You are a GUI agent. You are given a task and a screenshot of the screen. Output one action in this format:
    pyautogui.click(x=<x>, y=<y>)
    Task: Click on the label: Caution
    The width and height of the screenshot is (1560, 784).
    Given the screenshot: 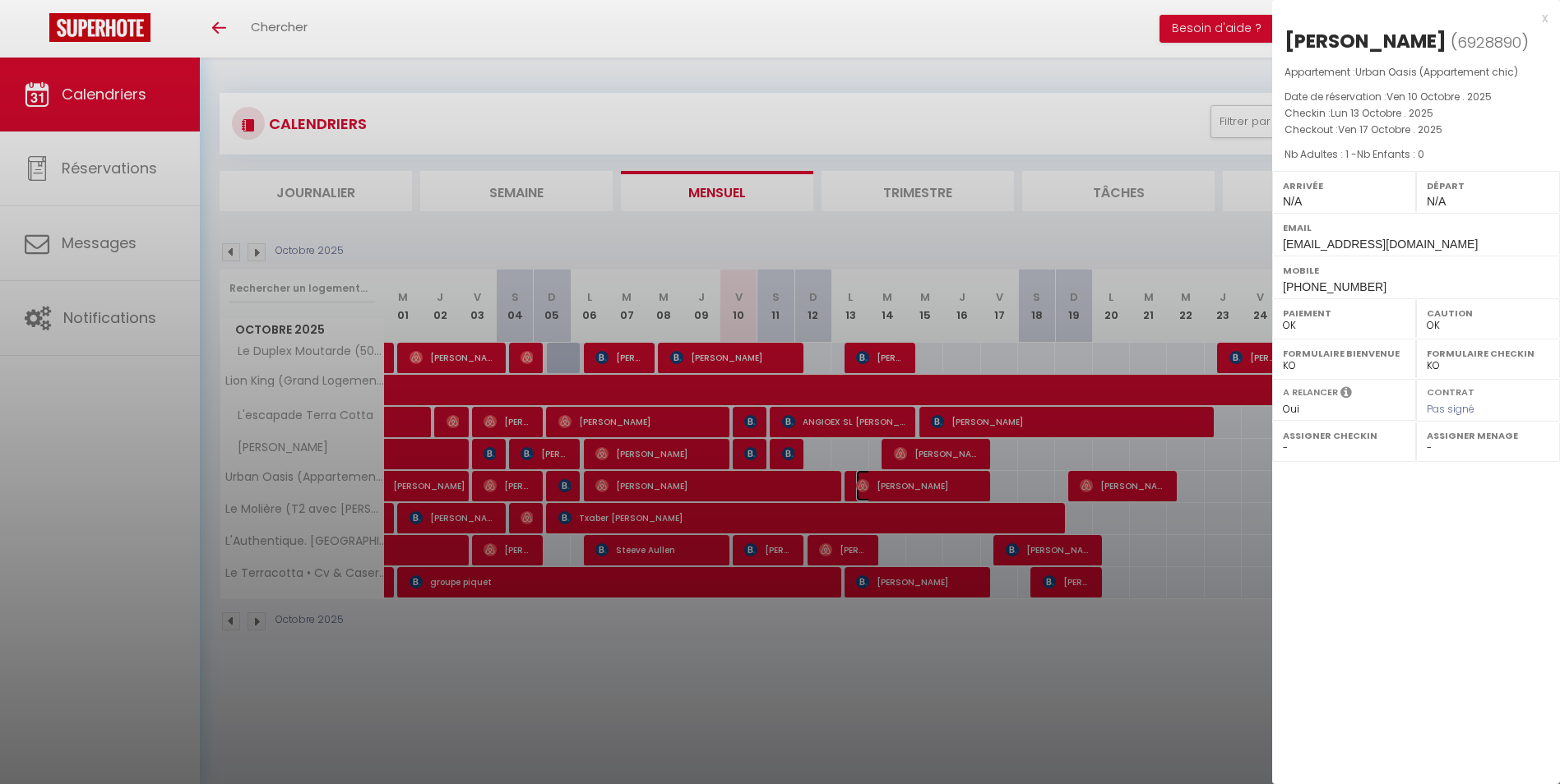 What is the action you would take?
    pyautogui.click(x=1488, y=314)
    